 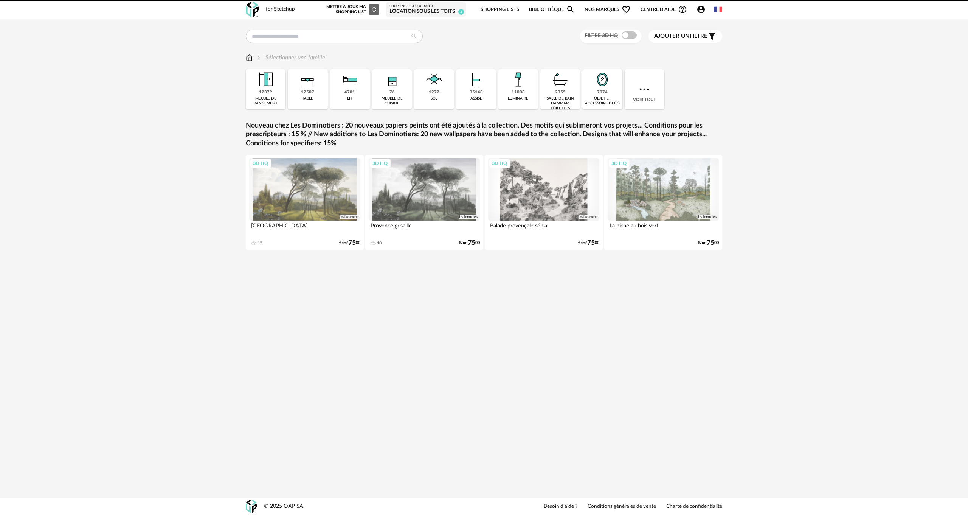 I want to click on span: 3, so click(x=461, y=12).